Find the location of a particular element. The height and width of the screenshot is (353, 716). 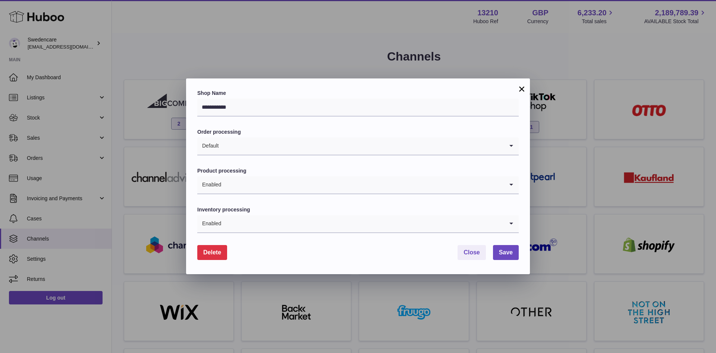

button: Close is located at coordinates (472, 252).